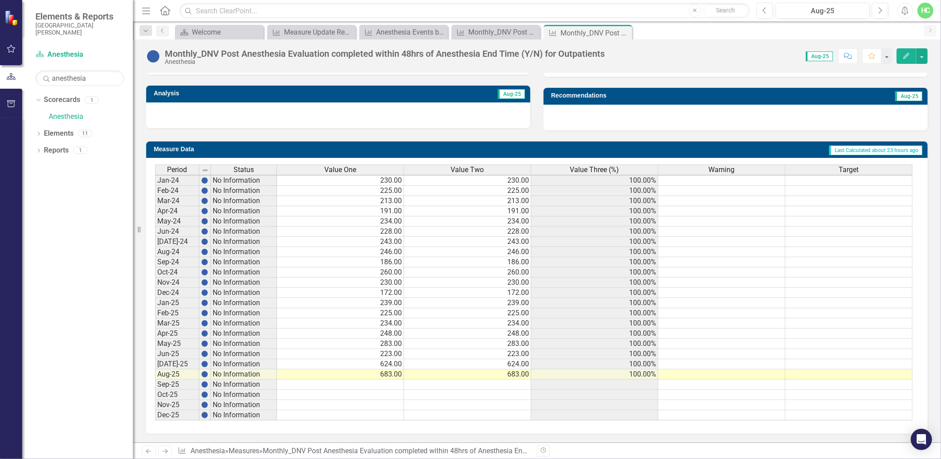 The width and height of the screenshot is (941, 459). Describe the element at coordinates (726, 11) in the screenshot. I see `button: Search` at that location.